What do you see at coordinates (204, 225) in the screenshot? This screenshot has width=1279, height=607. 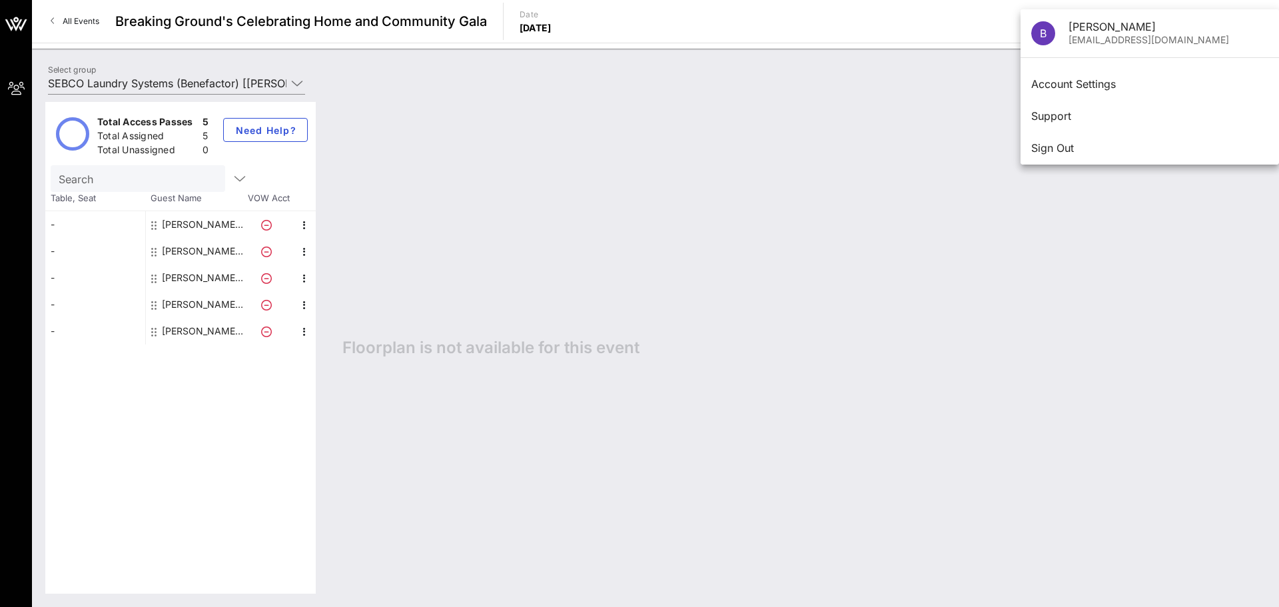 I see `div: Brianne SEBCO Laundry Systems` at bounding box center [204, 225].